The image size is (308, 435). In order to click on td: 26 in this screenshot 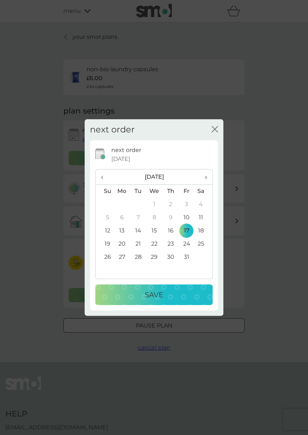, I will do `click(105, 257)`.